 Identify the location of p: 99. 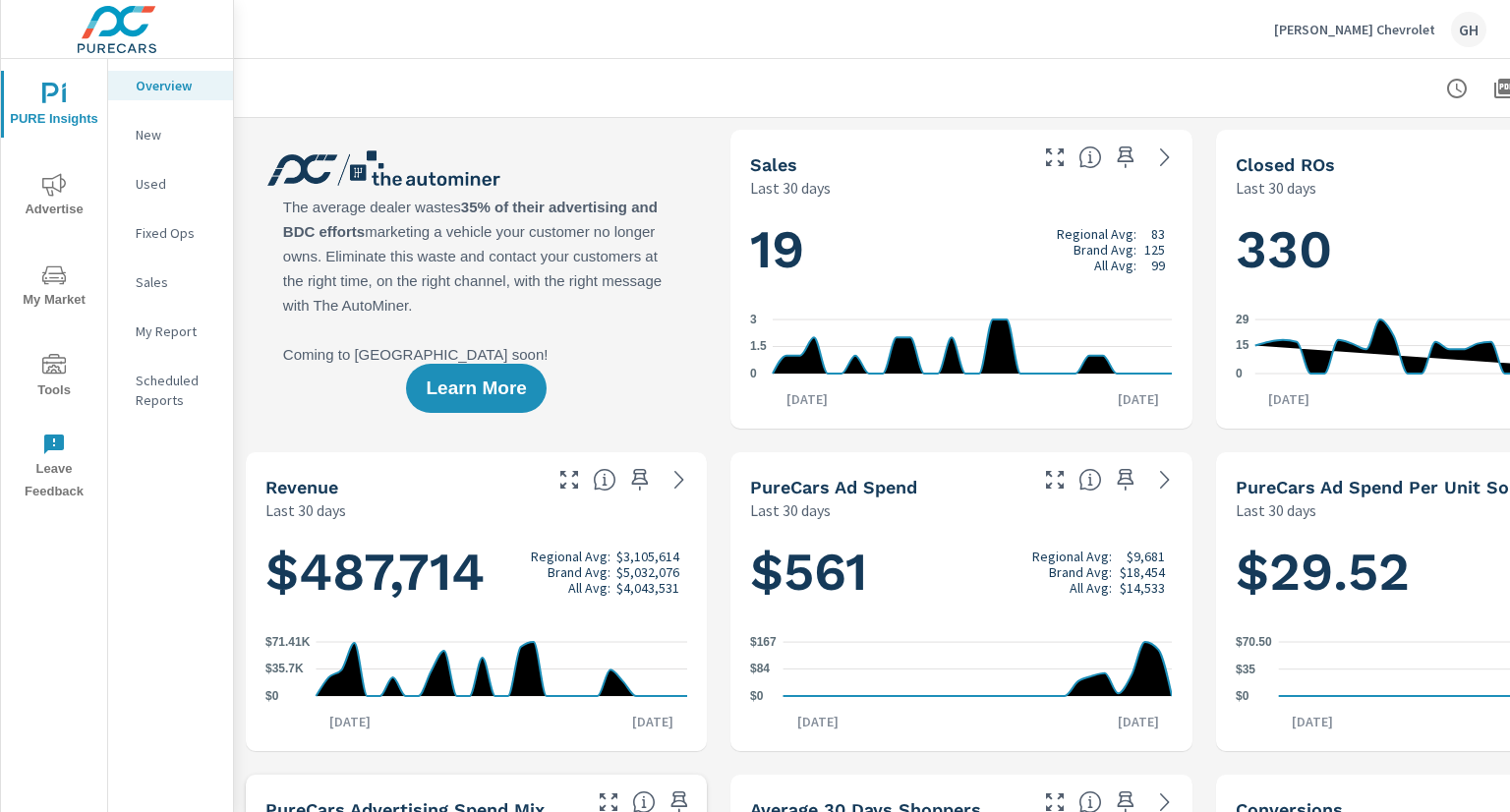
(1158, 265).